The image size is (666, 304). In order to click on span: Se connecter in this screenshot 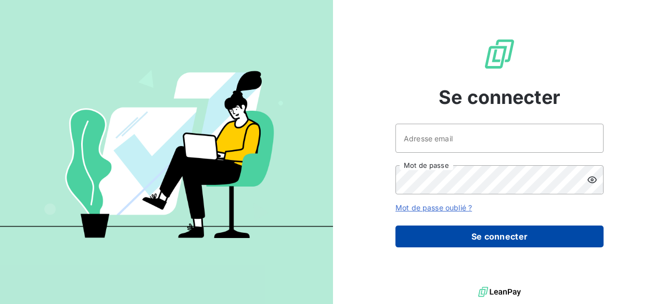, I will do `click(500, 97)`.